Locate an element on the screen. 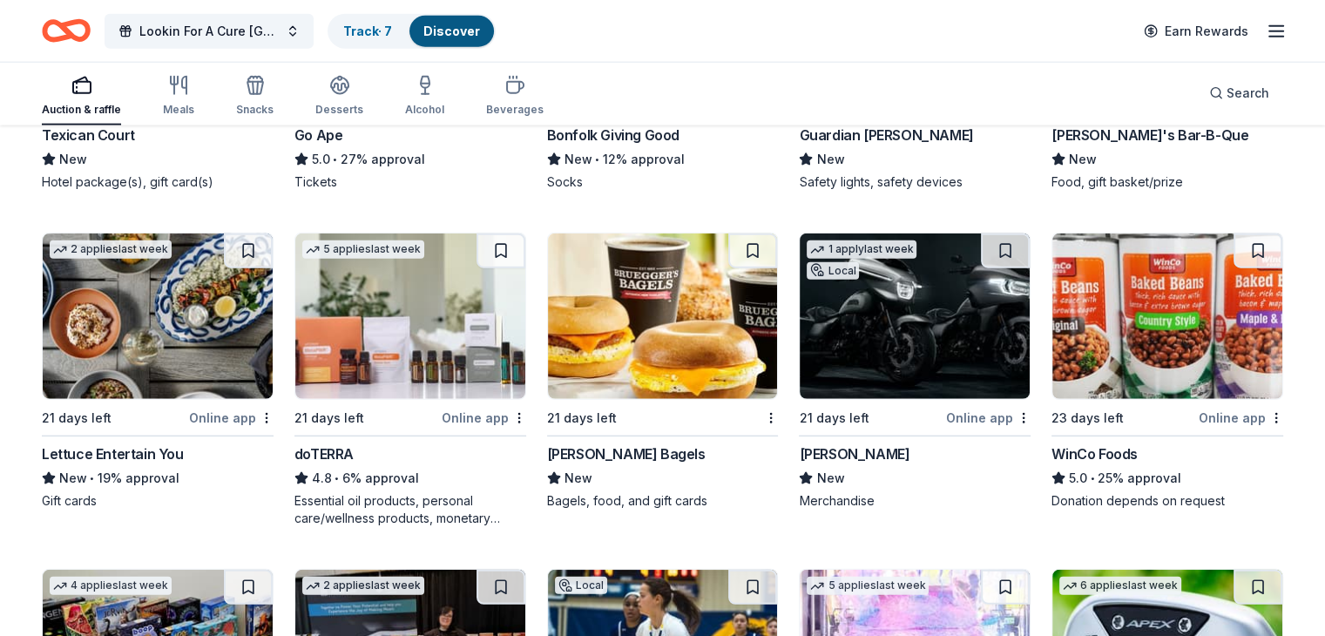 Image resolution: width=1325 pixels, height=636 pixels. div: 4 applies last week is located at coordinates (111, 586).